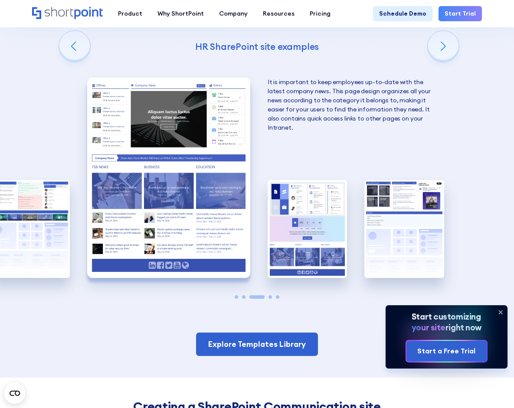 Image resolution: width=514 pixels, height=408 pixels. Describe the element at coordinates (75, 46) in the screenshot. I see `div: Previous slide` at that location.